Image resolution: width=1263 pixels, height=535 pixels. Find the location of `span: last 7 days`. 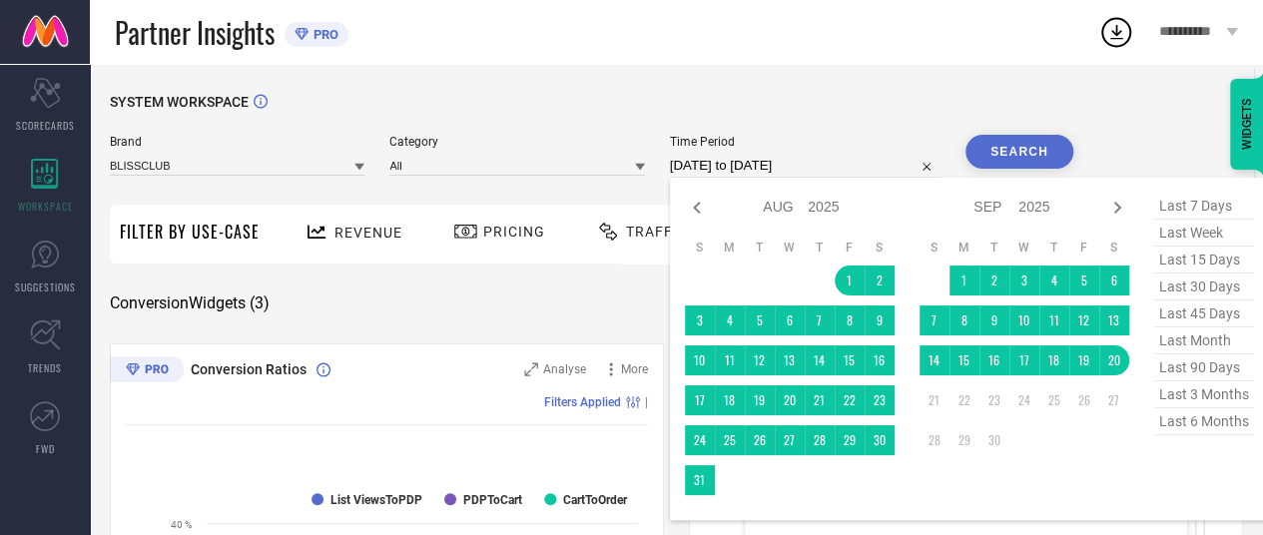

span: last 7 days is located at coordinates (1205, 206).